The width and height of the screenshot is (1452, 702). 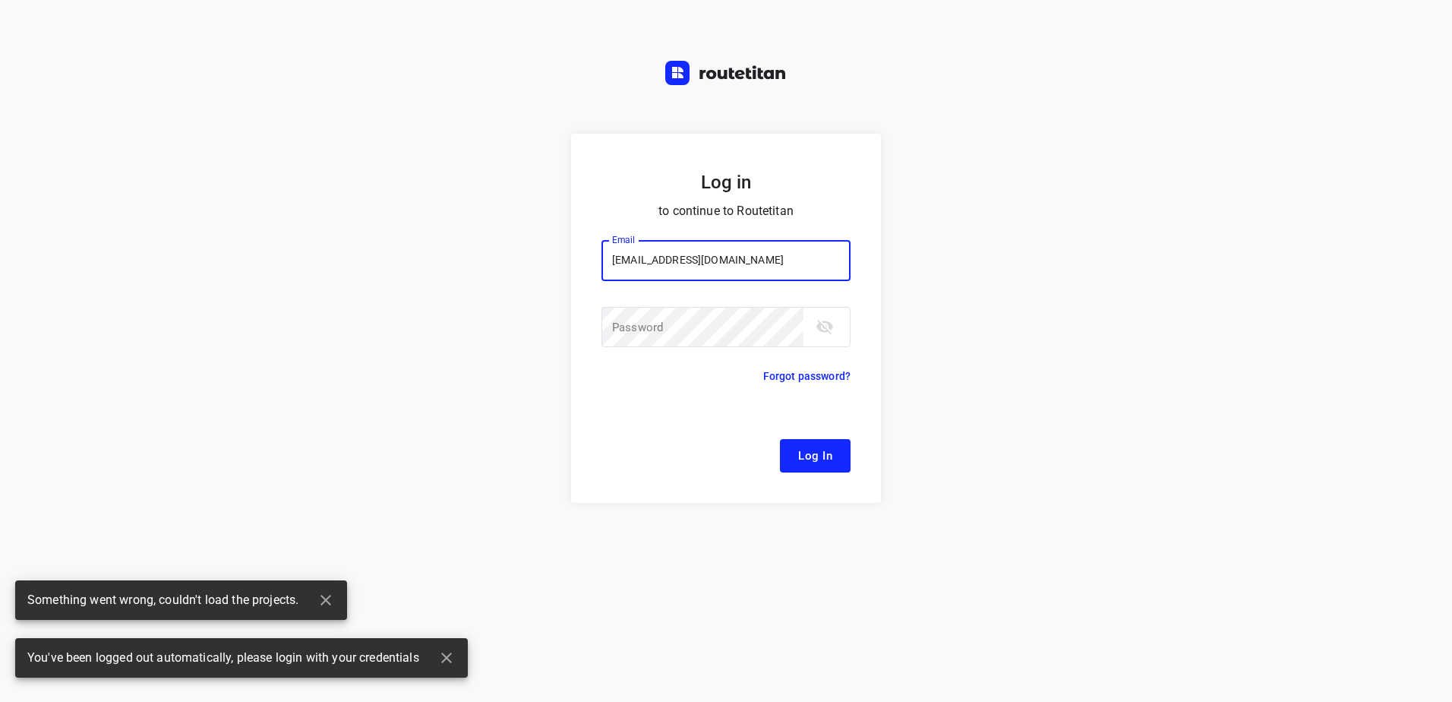 I want to click on button: toggle password visibility, so click(x=825, y=327).